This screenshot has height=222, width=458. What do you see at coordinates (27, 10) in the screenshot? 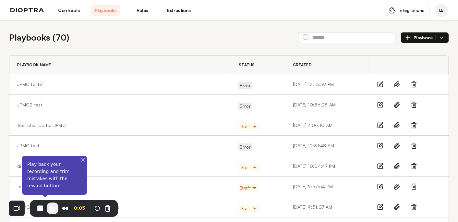
I see `img: logo` at bounding box center [27, 10].